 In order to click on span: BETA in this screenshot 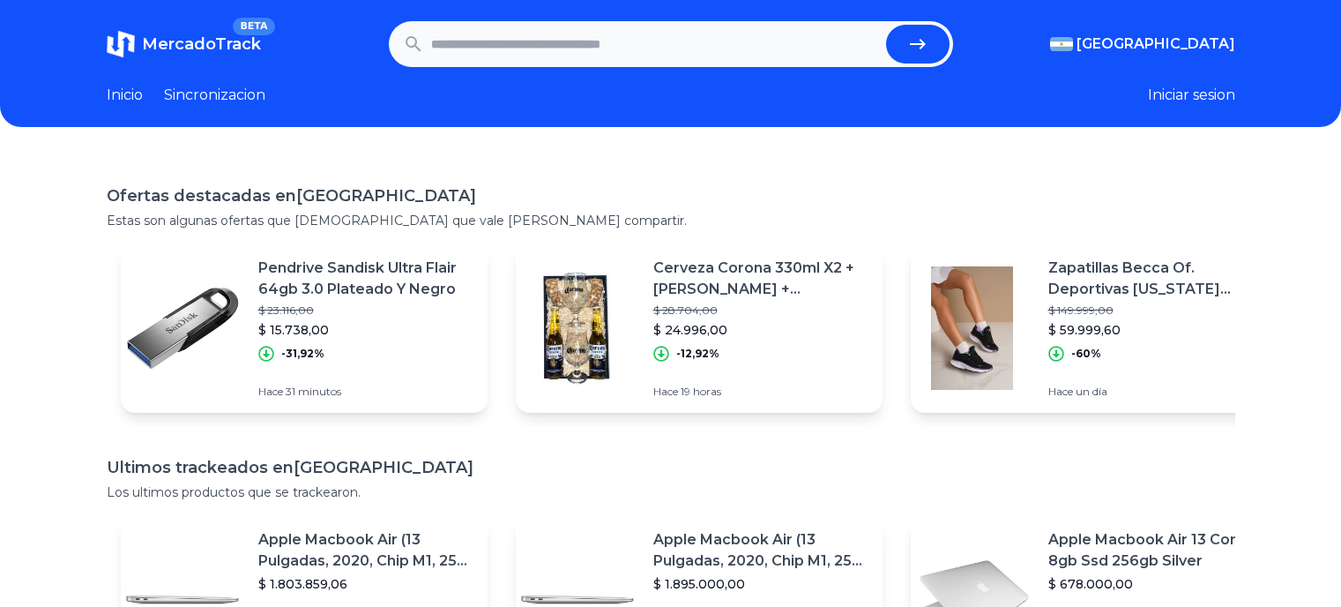, I will do `click(253, 26)`.